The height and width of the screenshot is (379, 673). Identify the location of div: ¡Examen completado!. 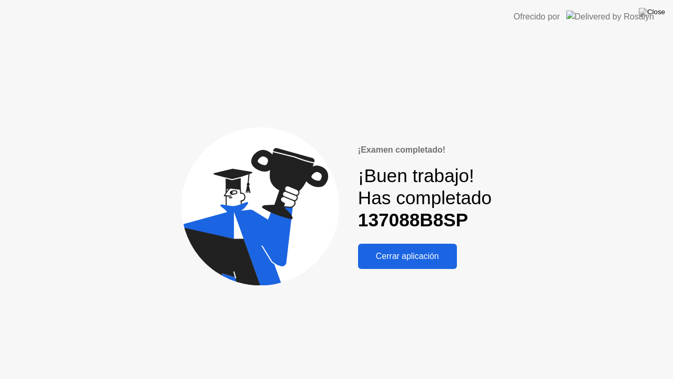
(425, 150).